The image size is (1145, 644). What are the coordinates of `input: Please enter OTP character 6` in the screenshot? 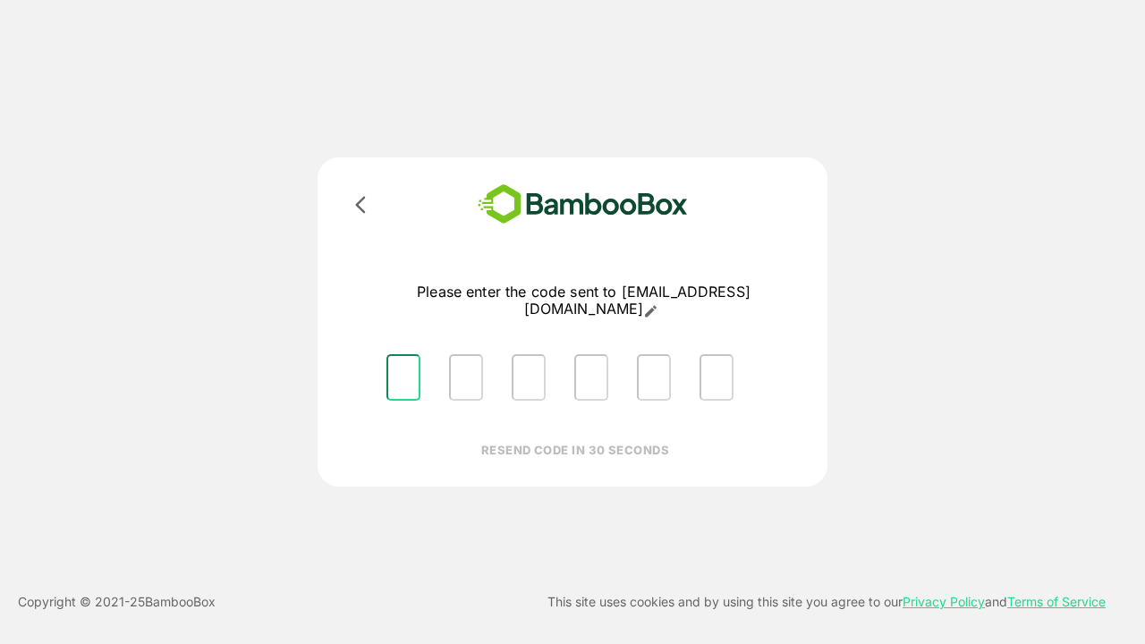 It's located at (717, 378).